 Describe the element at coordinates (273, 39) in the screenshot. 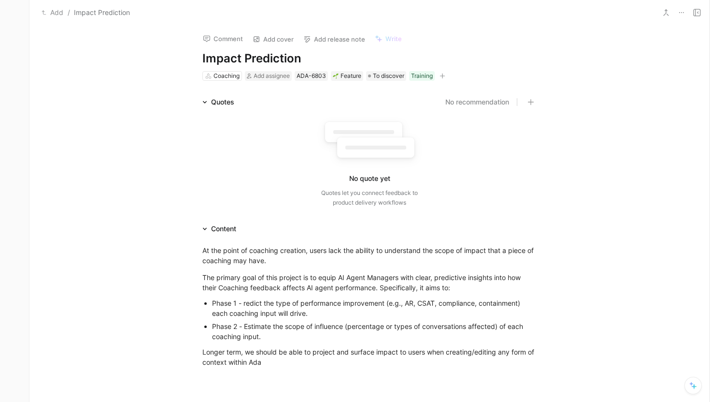

I see `button: Add cover` at that location.